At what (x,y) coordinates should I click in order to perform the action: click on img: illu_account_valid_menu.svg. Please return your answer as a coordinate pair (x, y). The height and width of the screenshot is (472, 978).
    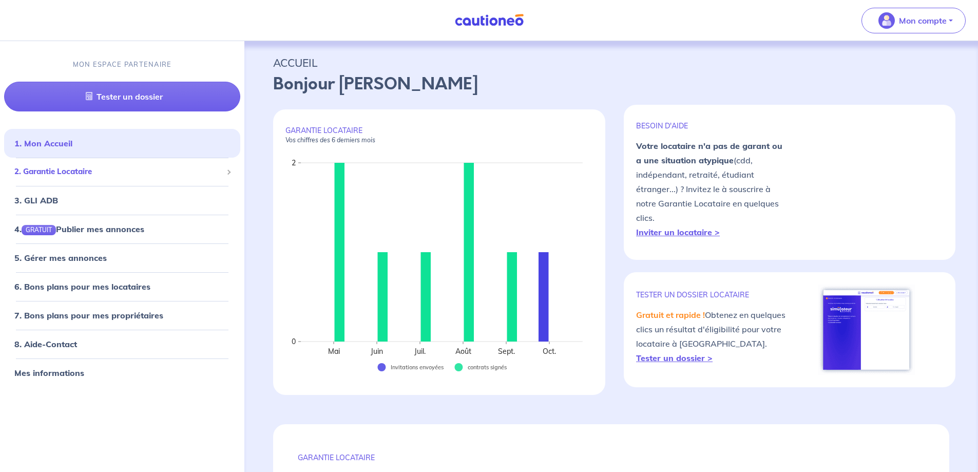
    Looking at the image, I should click on (887, 21).